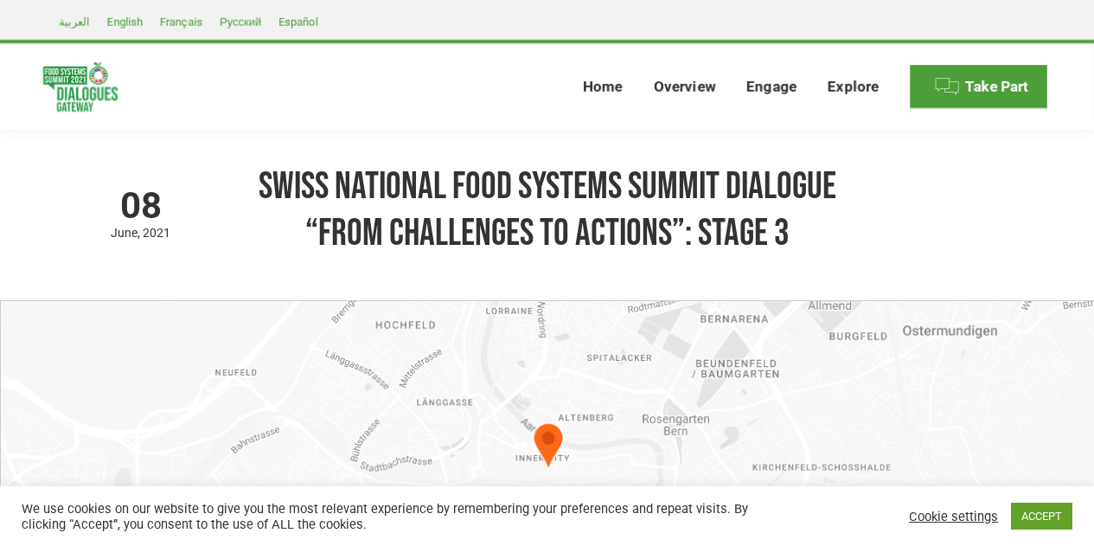 The width and height of the screenshot is (1094, 546). What do you see at coordinates (240, 22) in the screenshot?
I see `a: Русский` at bounding box center [240, 22].